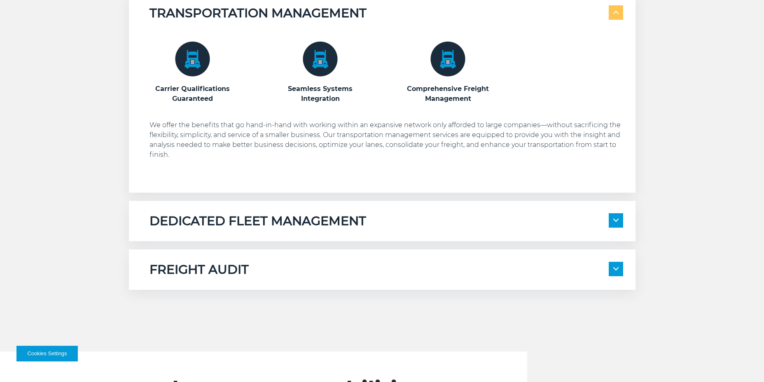 The height and width of the screenshot is (382, 764). Describe the element at coordinates (386, 140) in the screenshot. I see `p: We offer the benefits that go hand-in-hand with working within an expansive network only afforded...` at that location.